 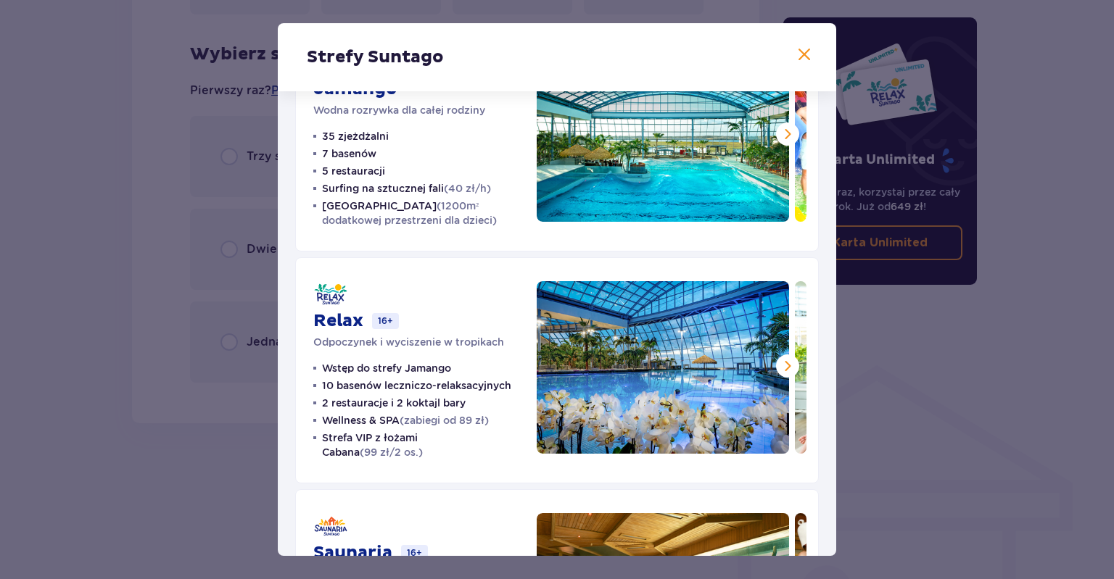 I want to click on p: Wellness & SPA, so click(x=405, y=421).